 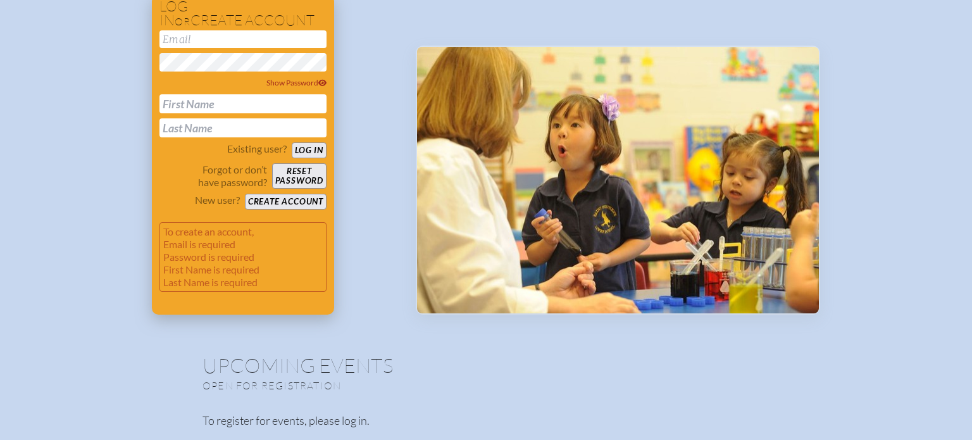 I want to click on p: Forgot or don’t have password?, so click(x=213, y=176).